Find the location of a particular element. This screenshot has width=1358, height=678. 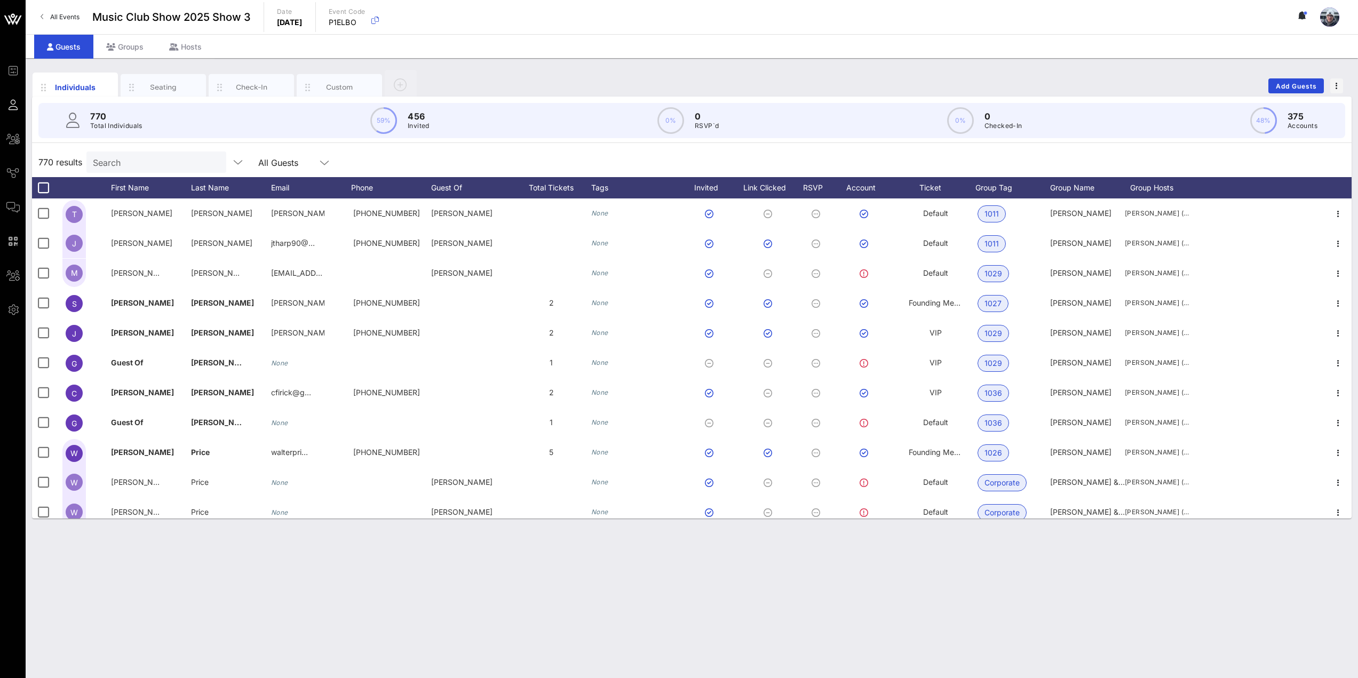

div: Seating is located at coordinates (163, 87).